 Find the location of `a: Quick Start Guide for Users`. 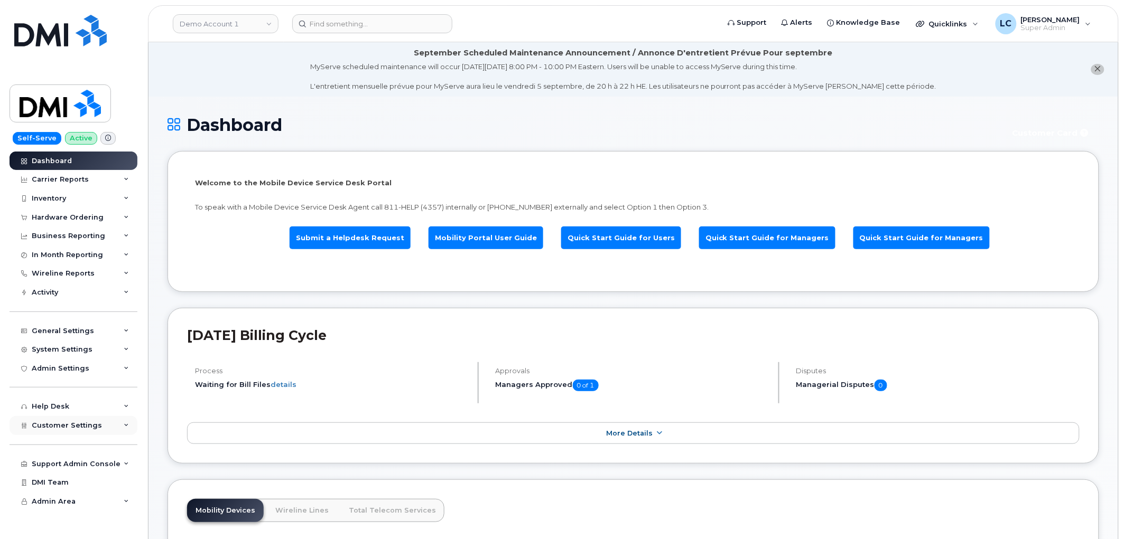

a: Quick Start Guide for Users is located at coordinates (621, 238).